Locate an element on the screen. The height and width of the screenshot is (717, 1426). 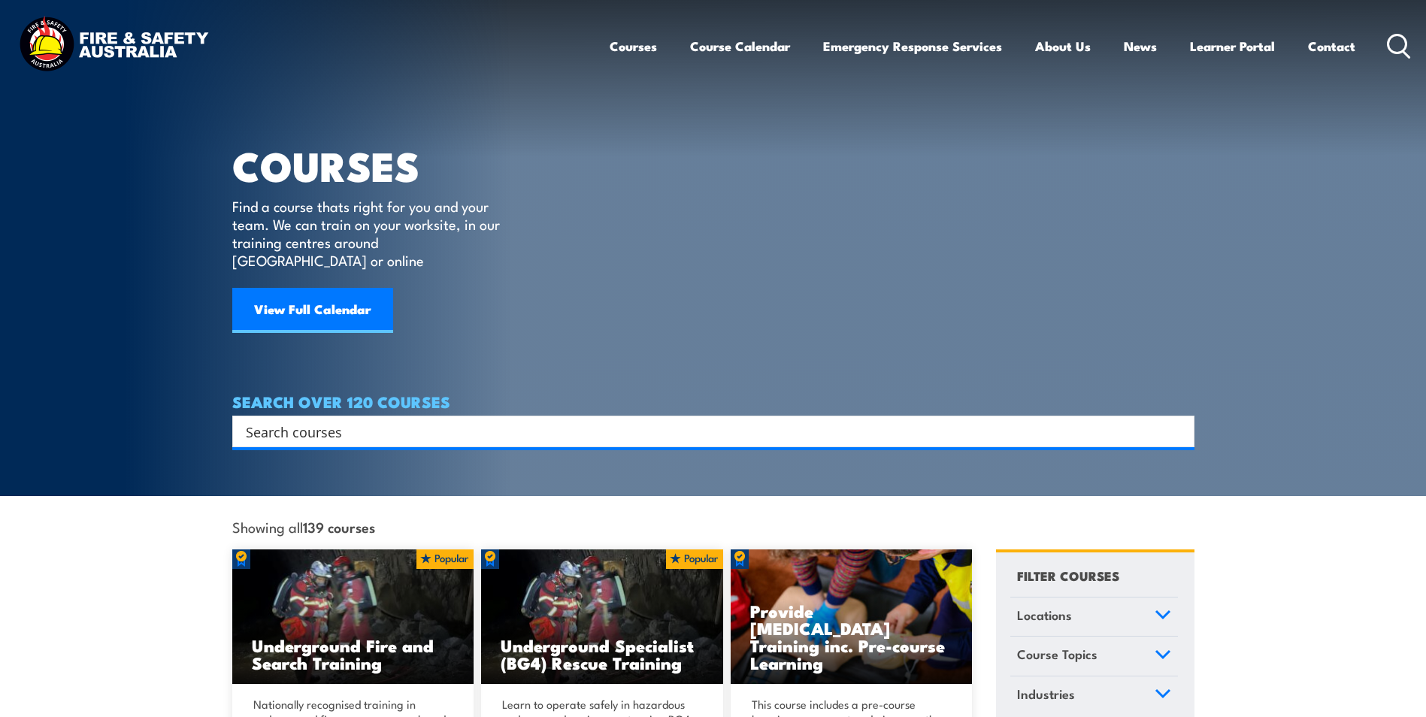
a: Course Topics is located at coordinates (1093, 656).